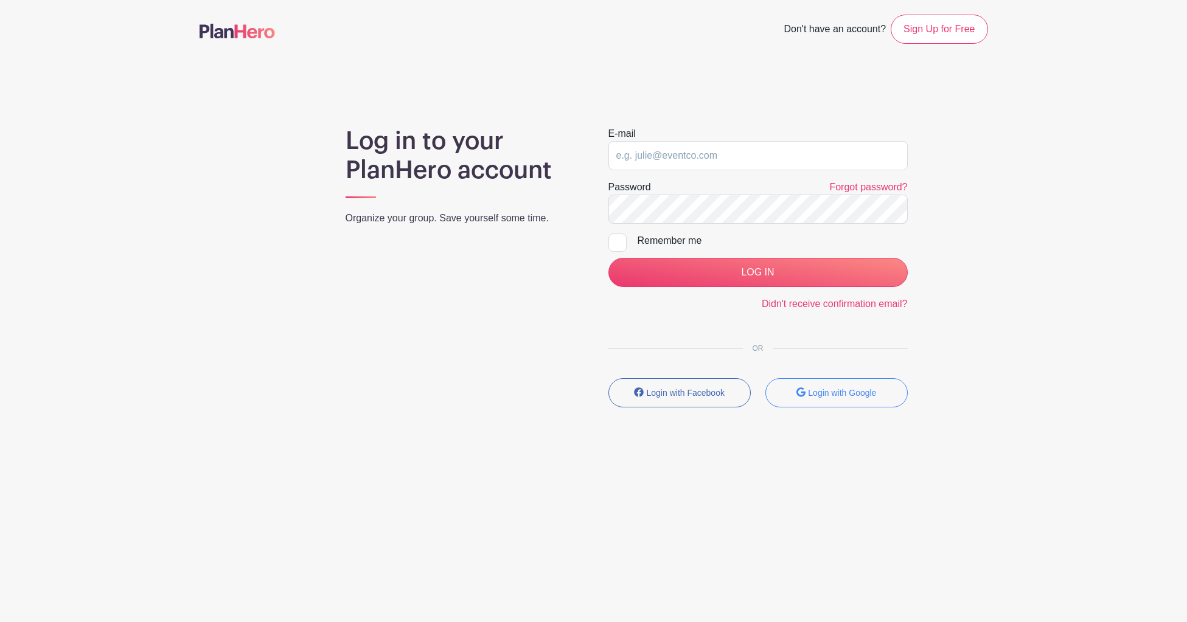  What do you see at coordinates (939, 29) in the screenshot?
I see `a: Sign Up for Free` at bounding box center [939, 29].